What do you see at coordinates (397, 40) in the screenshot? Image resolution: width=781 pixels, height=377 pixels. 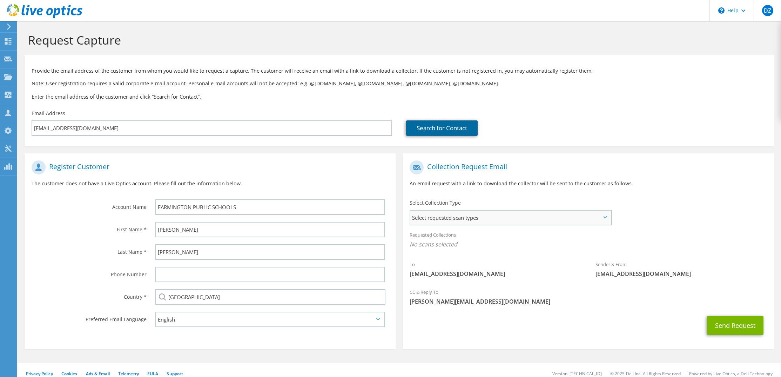 I see `h1: Request Capture` at bounding box center [397, 40].